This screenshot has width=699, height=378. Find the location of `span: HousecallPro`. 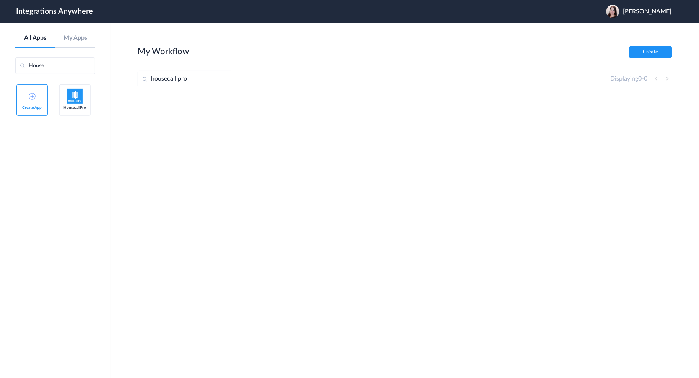

span: HousecallPro is located at coordinates (75, 108).